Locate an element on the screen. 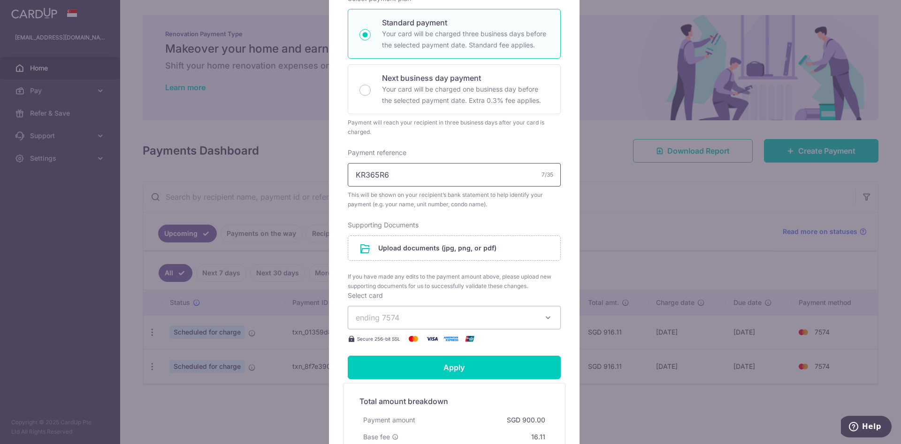 This screenshot has height=444, width=901. span: This will be shown on your recipient’s bank statement to help identify your payment (e.g. your na... is located at coordinates (454, 200).